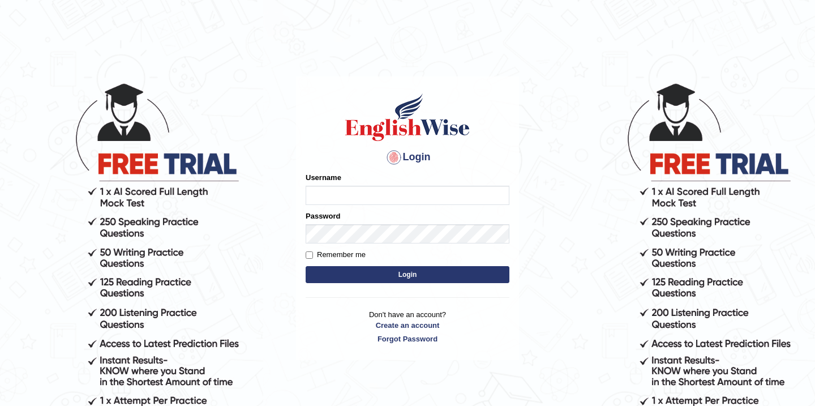 The image size is (815, 406). What do you see at coordinates (407, 274) in the screenshot?
I see `button: Login` at bounding box center [407, 274].